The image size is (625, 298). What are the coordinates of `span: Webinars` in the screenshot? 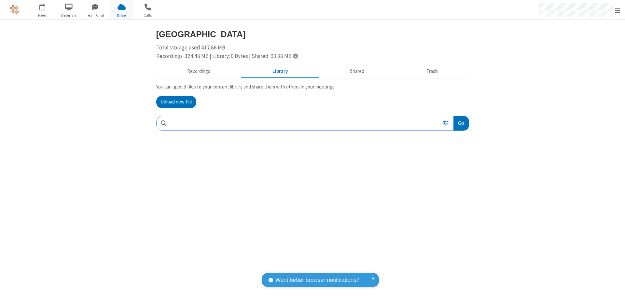 It's located at (69, 15).